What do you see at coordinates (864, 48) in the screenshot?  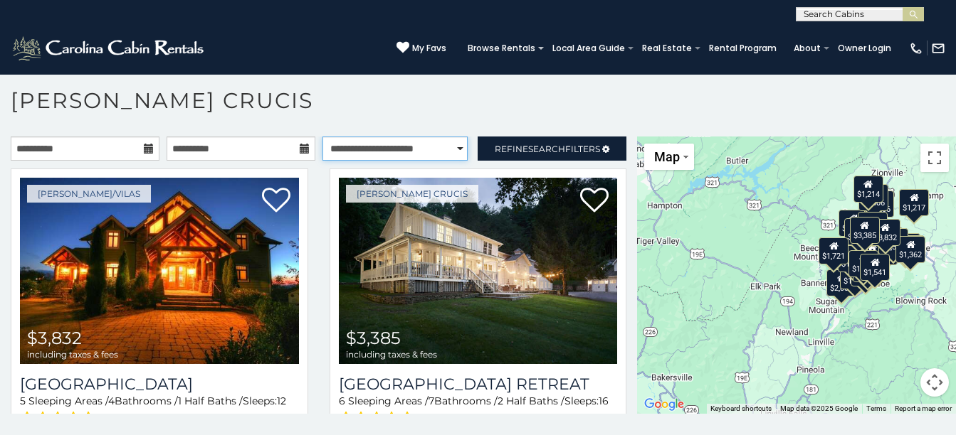 I see `a: Owner Login` at bounding box center [864, 48].